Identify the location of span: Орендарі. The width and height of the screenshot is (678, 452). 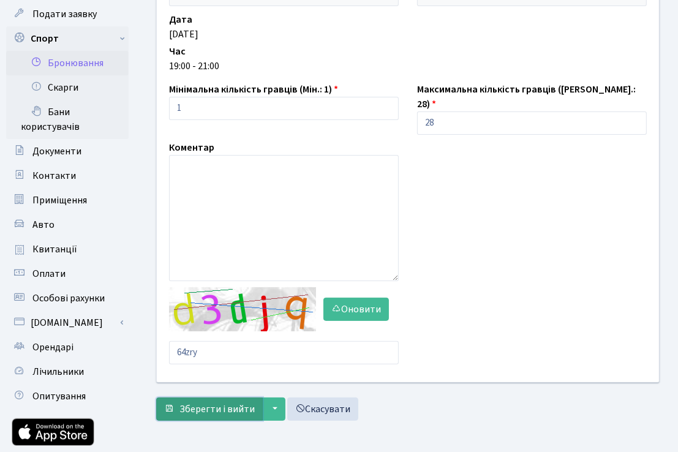
(53, 347).